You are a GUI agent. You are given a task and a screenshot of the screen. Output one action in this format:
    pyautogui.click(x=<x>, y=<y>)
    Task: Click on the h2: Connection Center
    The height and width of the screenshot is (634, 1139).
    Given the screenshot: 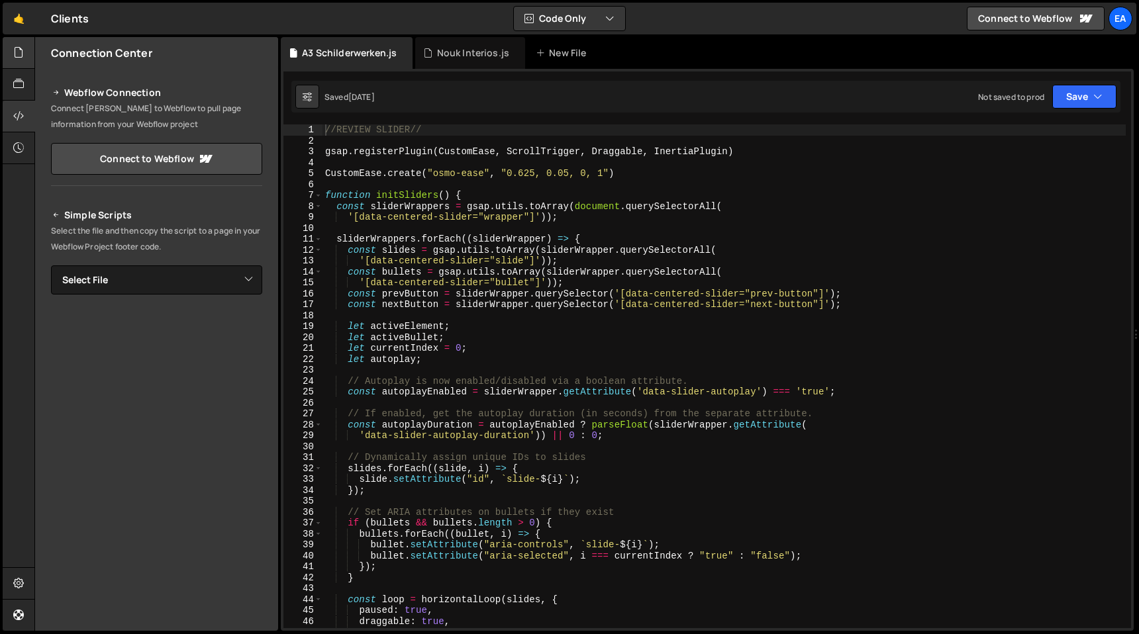 What is the action you would take?
    pyautogui.click(x=101, y=53)
    